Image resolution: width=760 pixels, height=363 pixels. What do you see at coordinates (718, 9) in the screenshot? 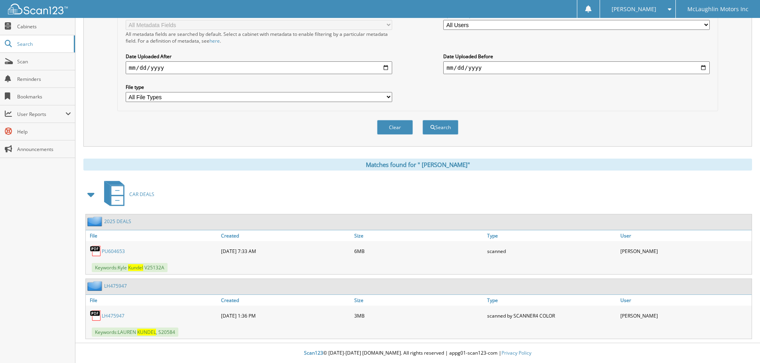
I see `span: McLaughlin Motors Inc` at bounding box center [718, 9].